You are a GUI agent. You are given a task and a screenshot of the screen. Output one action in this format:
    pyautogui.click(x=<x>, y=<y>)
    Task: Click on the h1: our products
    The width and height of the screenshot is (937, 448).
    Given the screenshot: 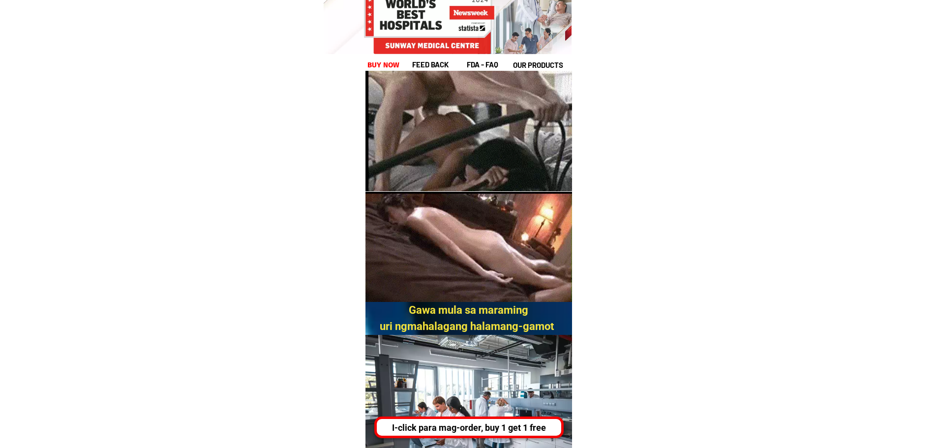 What is the action you would take?
    pyautogui.click(x=542, y=65)
    